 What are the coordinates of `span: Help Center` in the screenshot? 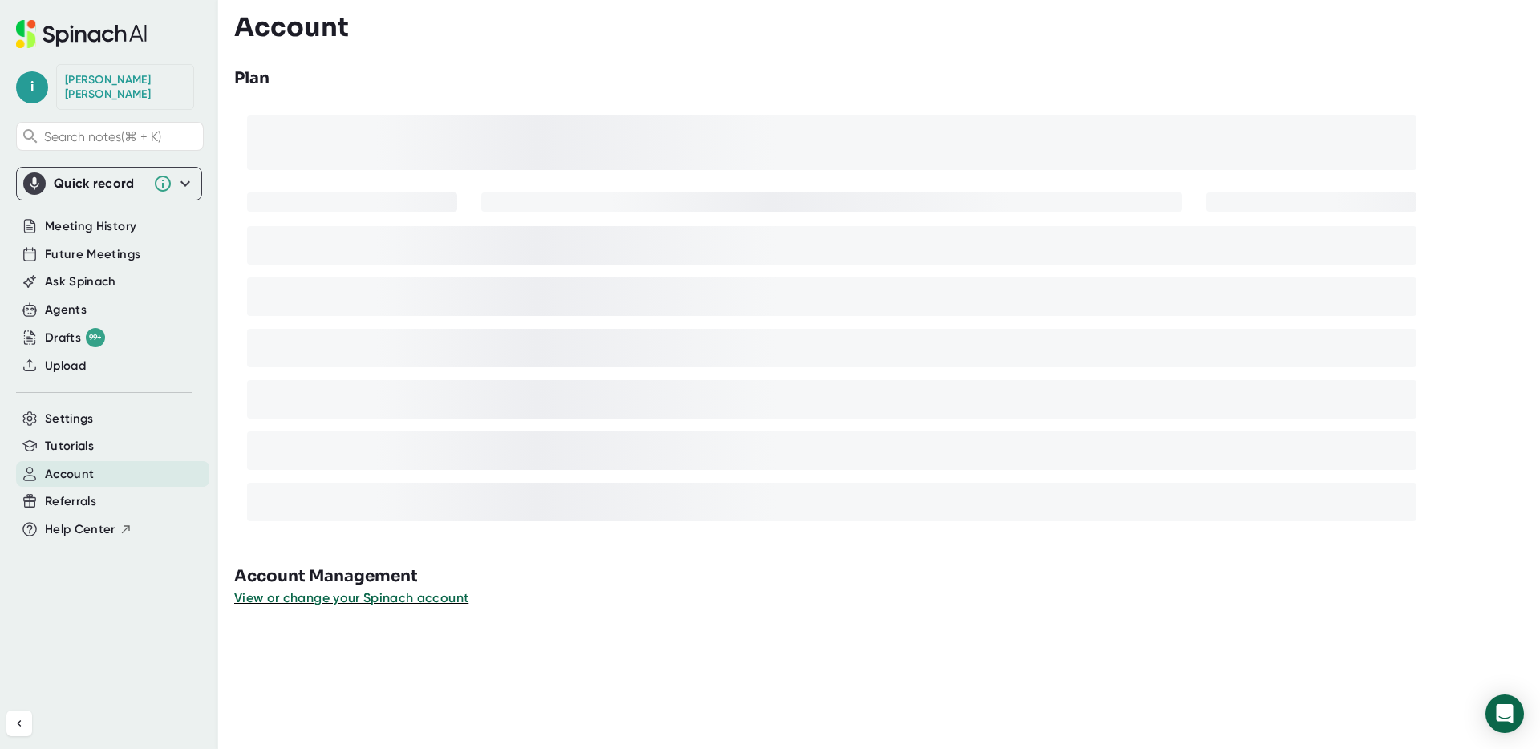 It's located at (80, 529).